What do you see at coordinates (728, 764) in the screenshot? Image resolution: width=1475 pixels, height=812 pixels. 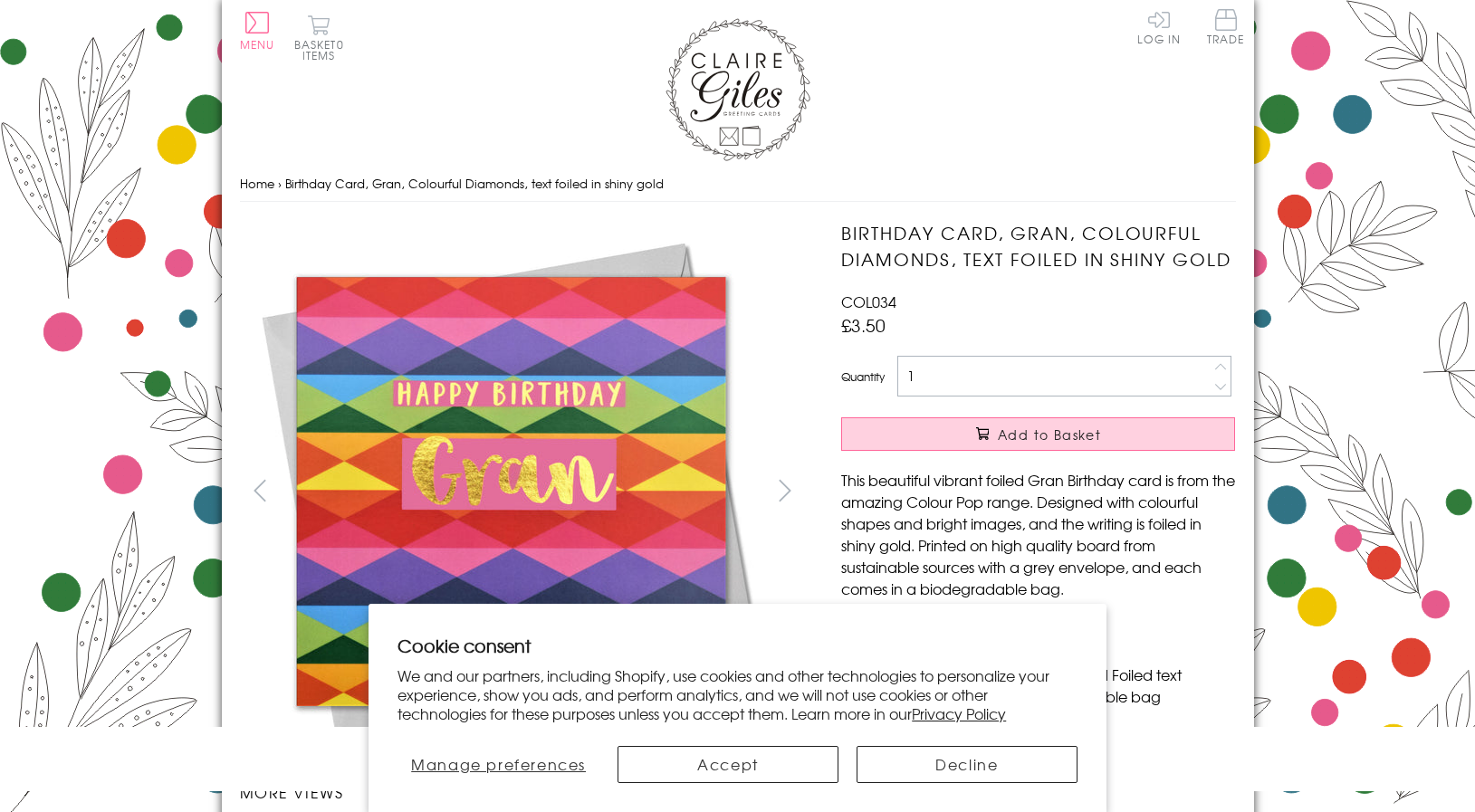 I see `button: Accept` at bounding box center [728, 764].